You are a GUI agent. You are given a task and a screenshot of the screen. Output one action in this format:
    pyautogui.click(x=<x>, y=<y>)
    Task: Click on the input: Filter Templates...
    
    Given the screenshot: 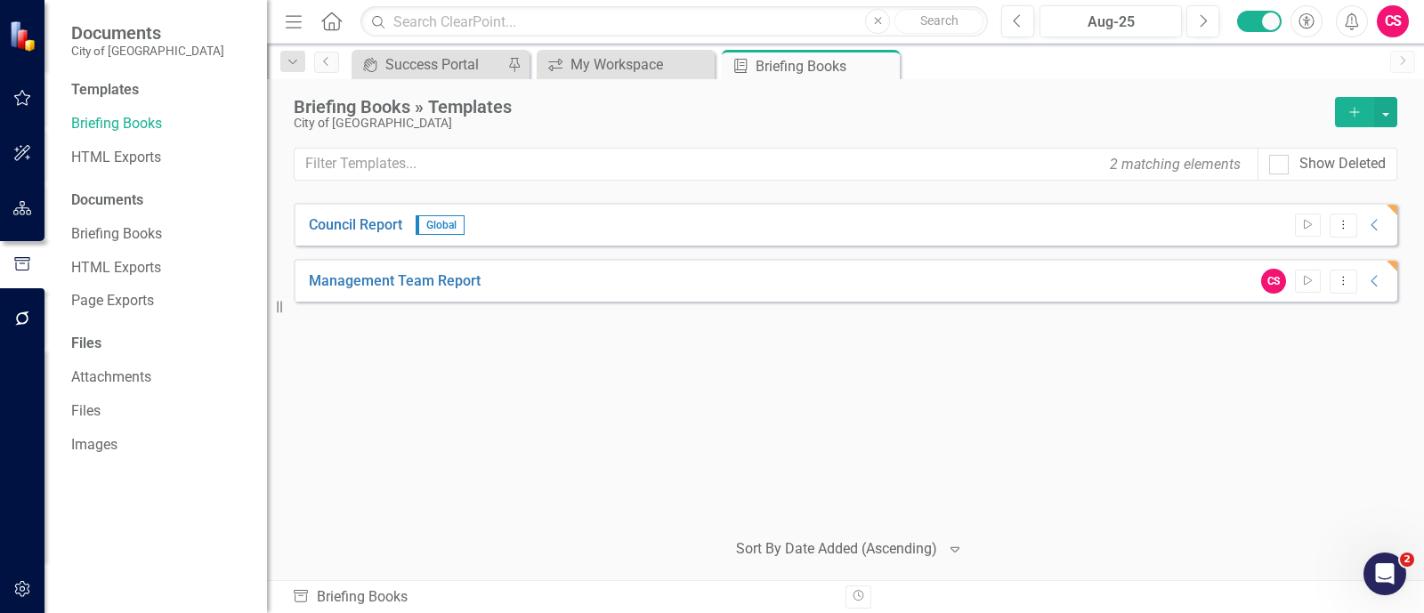 What is the action you would take?
    pyautogui.click(x=776, y=164)
    